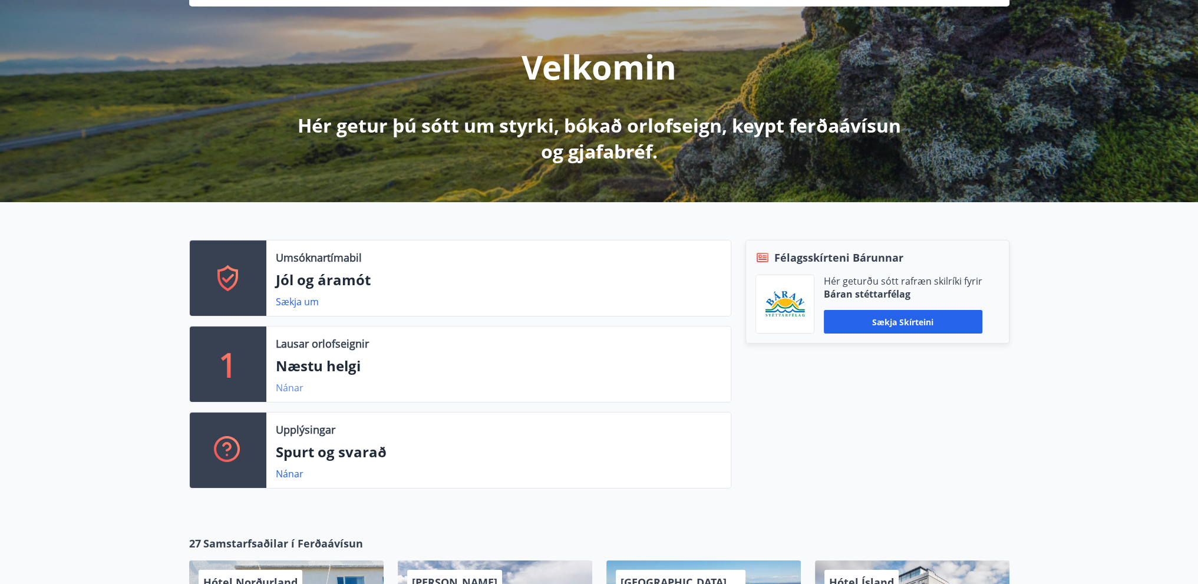 This screenshot has width=1198, height=584. Describe the element at coordinates (903, 281) in the screenshot. I see `p: Hér geturðu sótt rafræn skilríki fyrir` at that location.